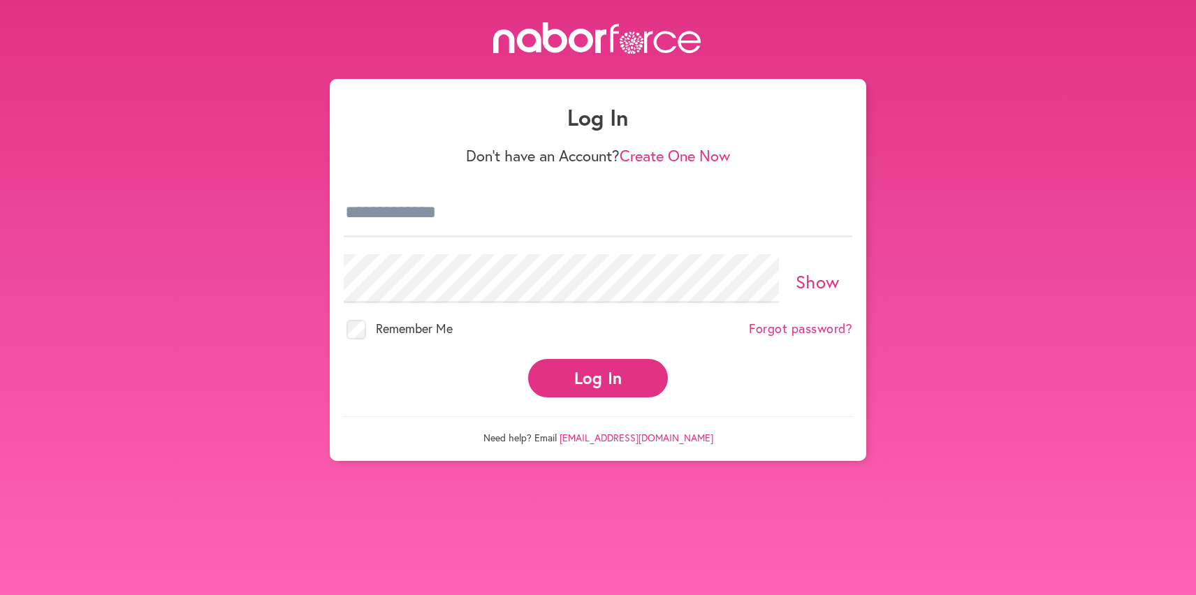 The width and height of the screenshot is (1196, 595). Describe the element at coordinates (598, 378) in the screenshot. I see `button: Log In` at that location.